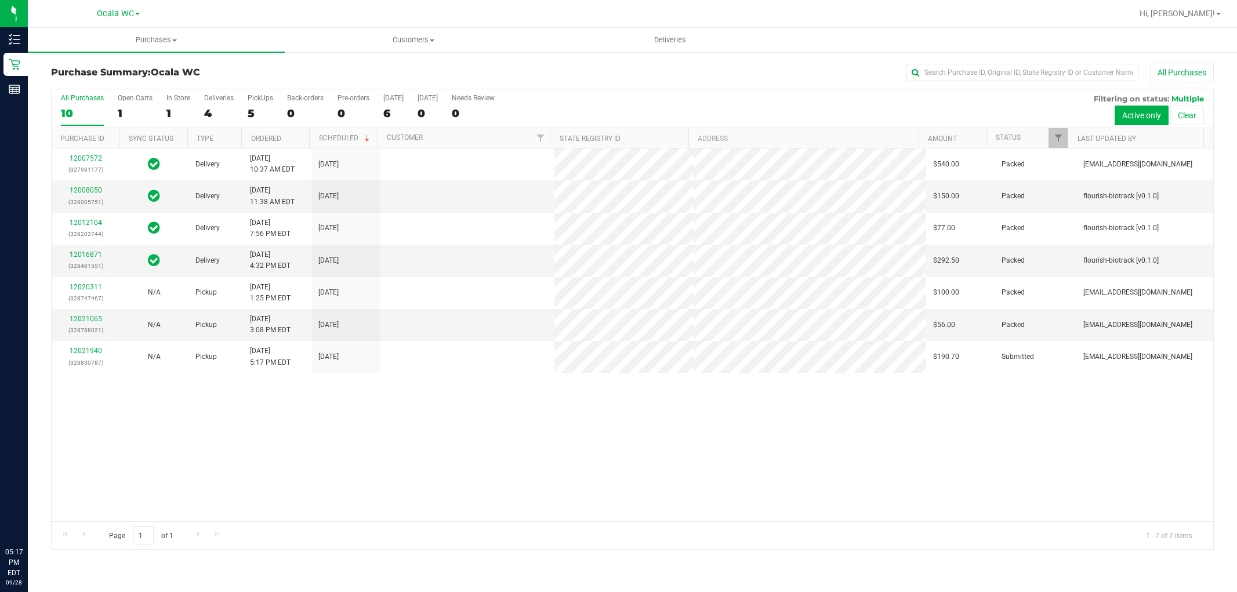 This screenshot has width=1237, height=592. Describe the element at coordinates (266, 139) in the screenshot. I see `a: Ordered` at that location.